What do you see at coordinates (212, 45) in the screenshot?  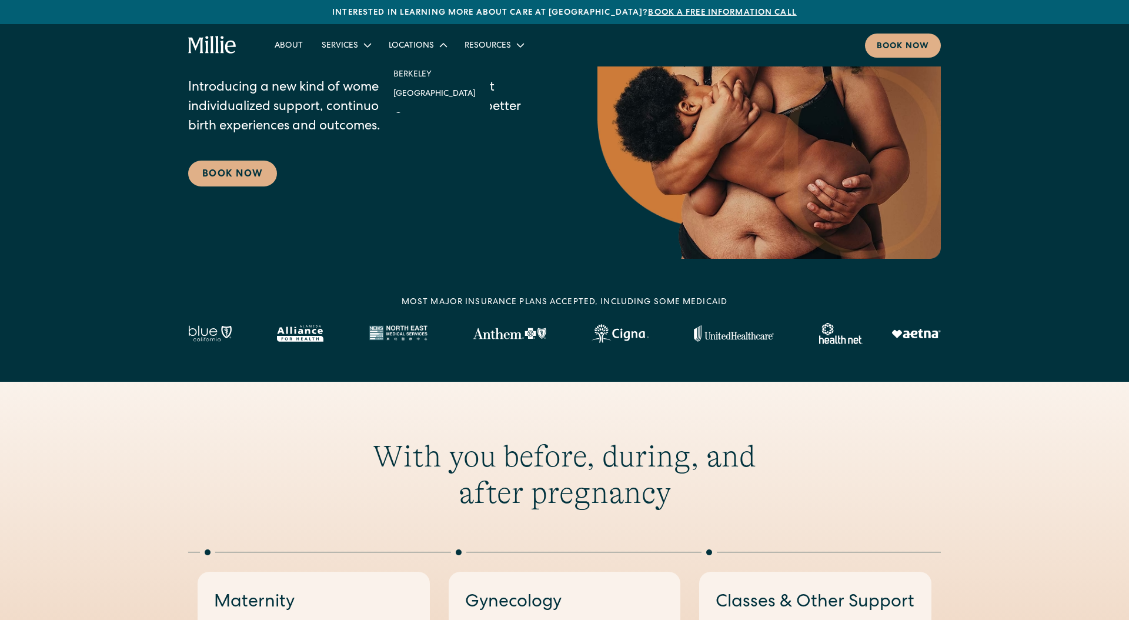 I see `a: home` at bounding box center [212, 45].